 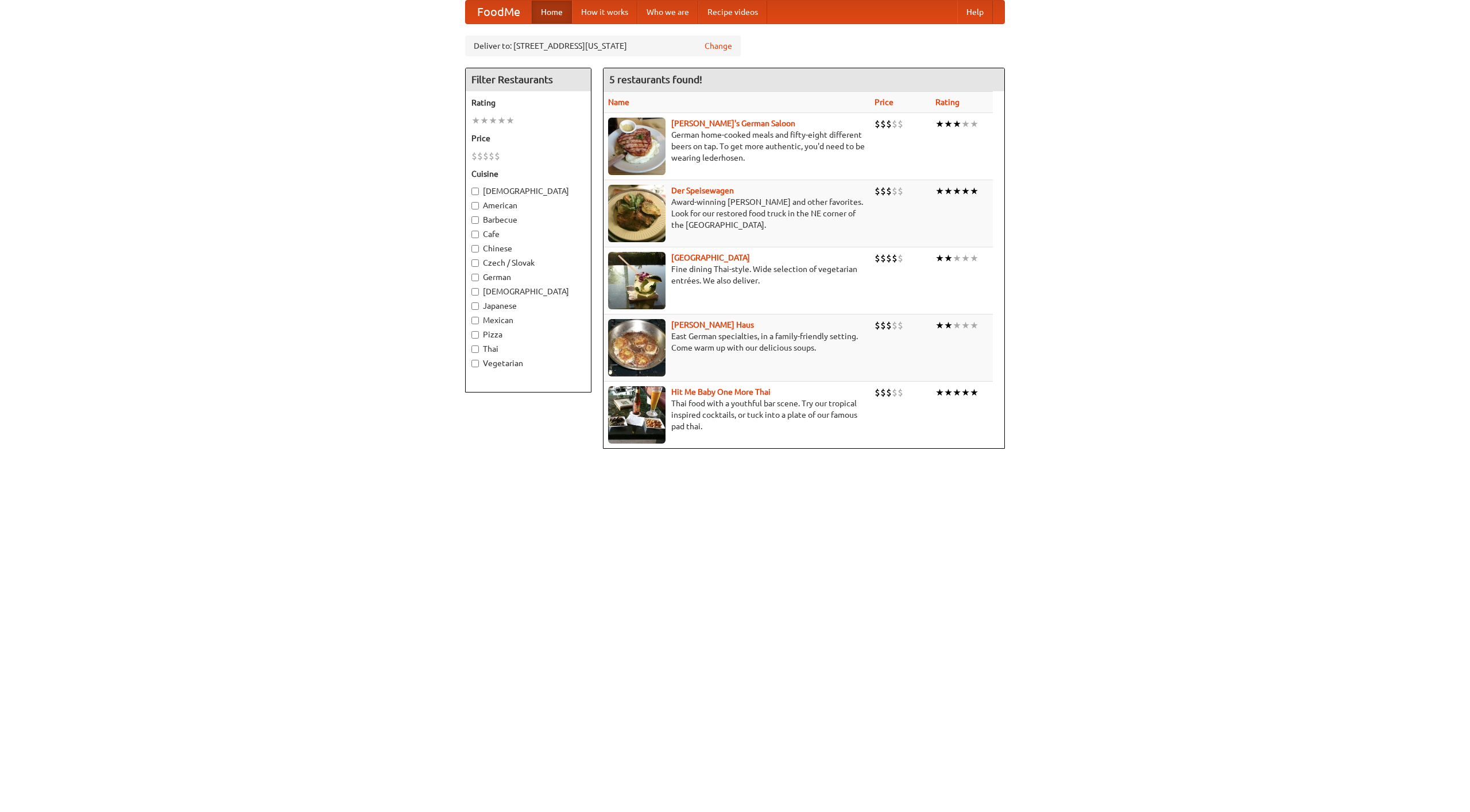 I want to click on a: Rating, so click(x=947, y=102).